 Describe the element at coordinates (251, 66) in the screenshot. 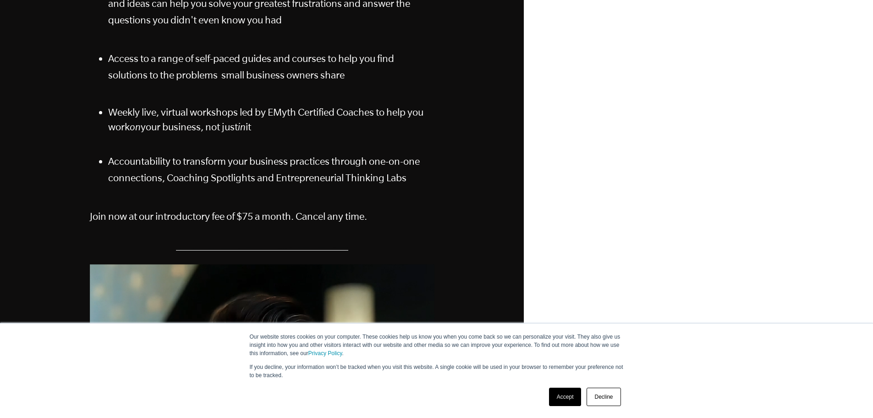

I see `span: Access to a range of self-paced guides and courses to help you find solutions to the problems sma...` at that location.